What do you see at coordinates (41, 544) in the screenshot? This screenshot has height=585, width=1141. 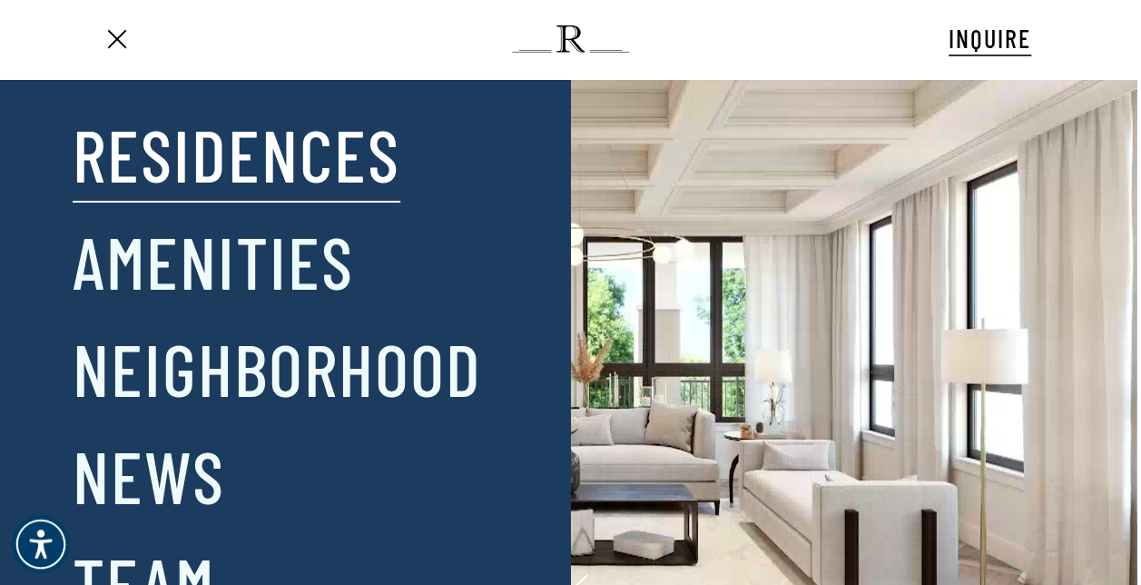 I see `div: Accessibility Menu` at bounding box center [41, 544].